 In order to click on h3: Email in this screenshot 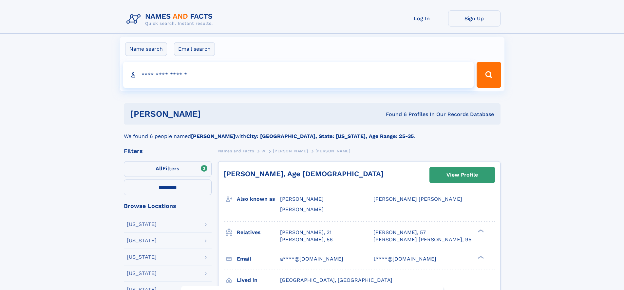, I will do `click(258, 259)`.